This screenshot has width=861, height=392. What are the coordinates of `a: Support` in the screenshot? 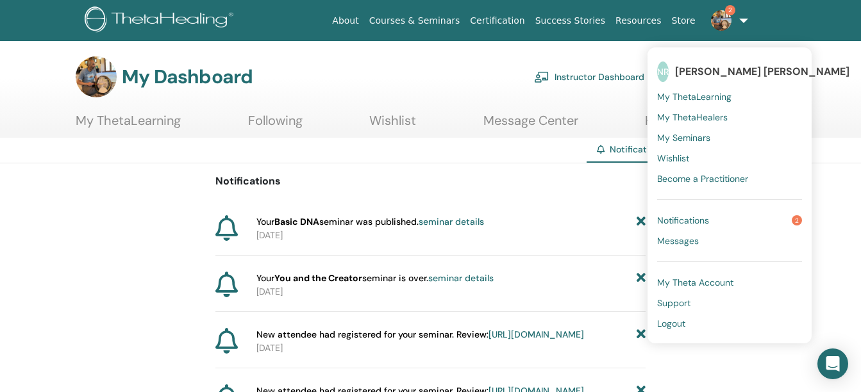 It's located at (729, 303).